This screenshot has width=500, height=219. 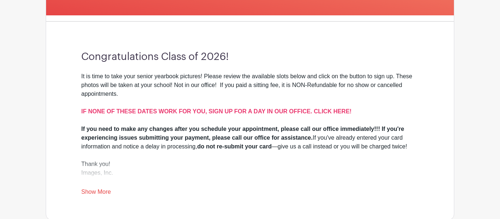 I want to click on h3: Congratulations Class of 2026!, so click(x=250, y=57).